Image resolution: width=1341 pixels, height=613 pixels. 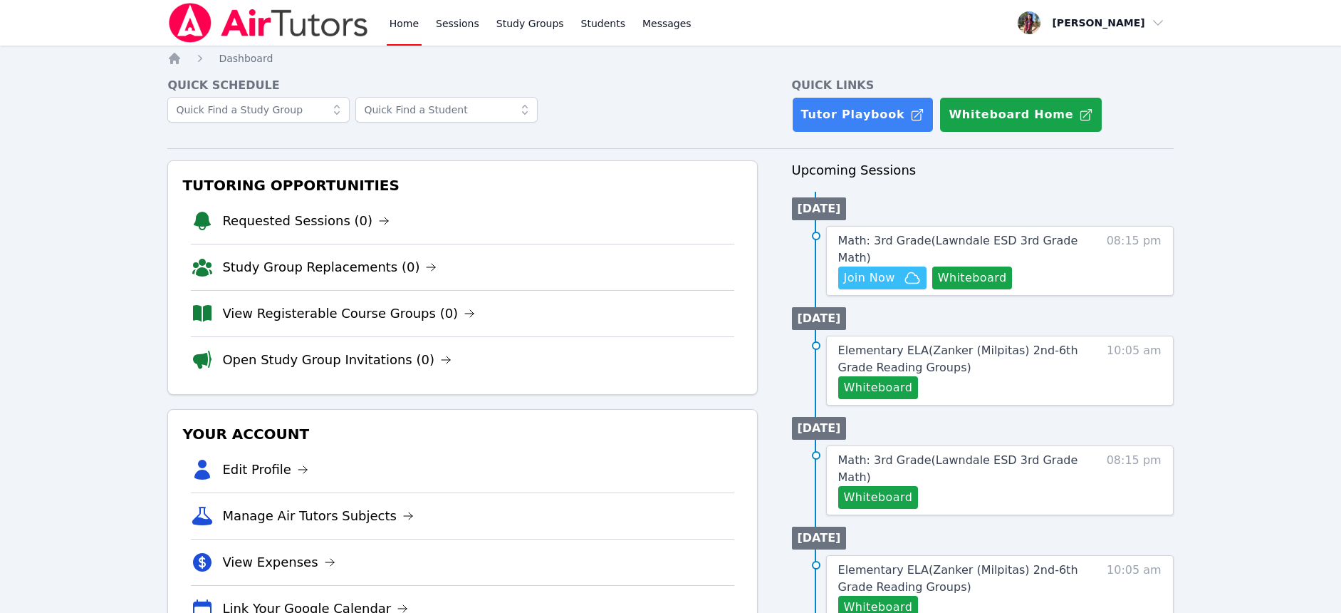 I want to click on a: Manage Air Tutors Subjects, so click(x=318, y=516).